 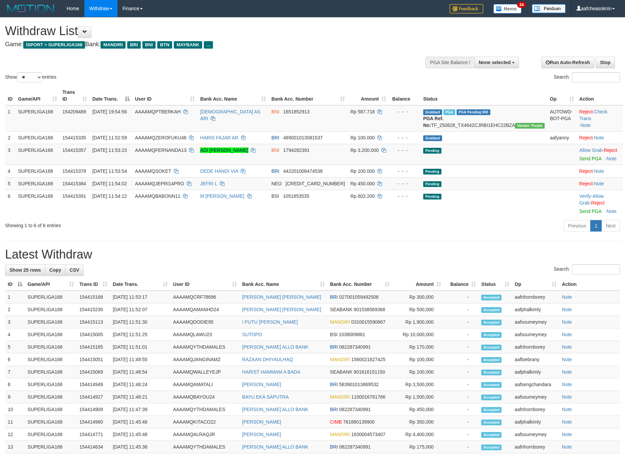 I want to click on td: 4, so click(x=10, y=171).